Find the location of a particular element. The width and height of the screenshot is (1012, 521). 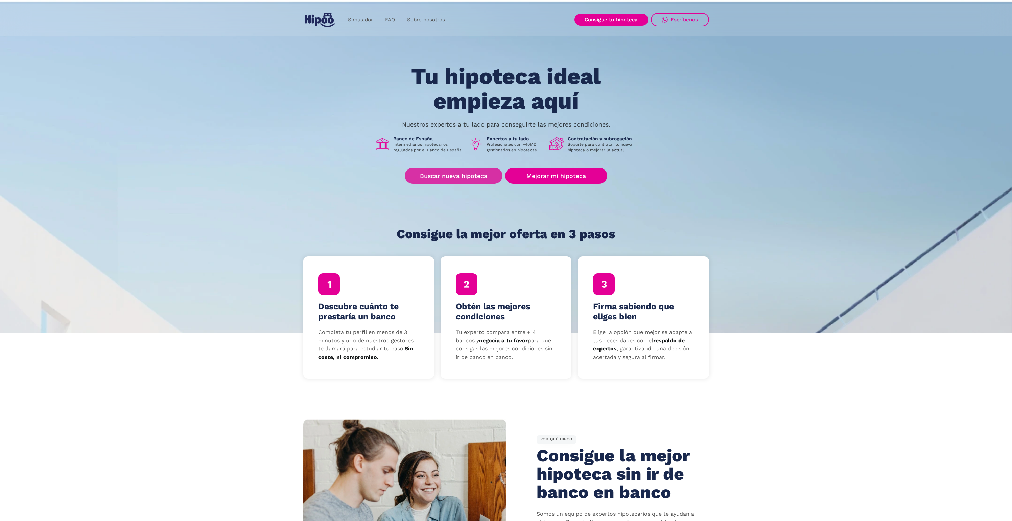

strong: Sin coste, ni compromiso. is located at coordinates (365, 353).